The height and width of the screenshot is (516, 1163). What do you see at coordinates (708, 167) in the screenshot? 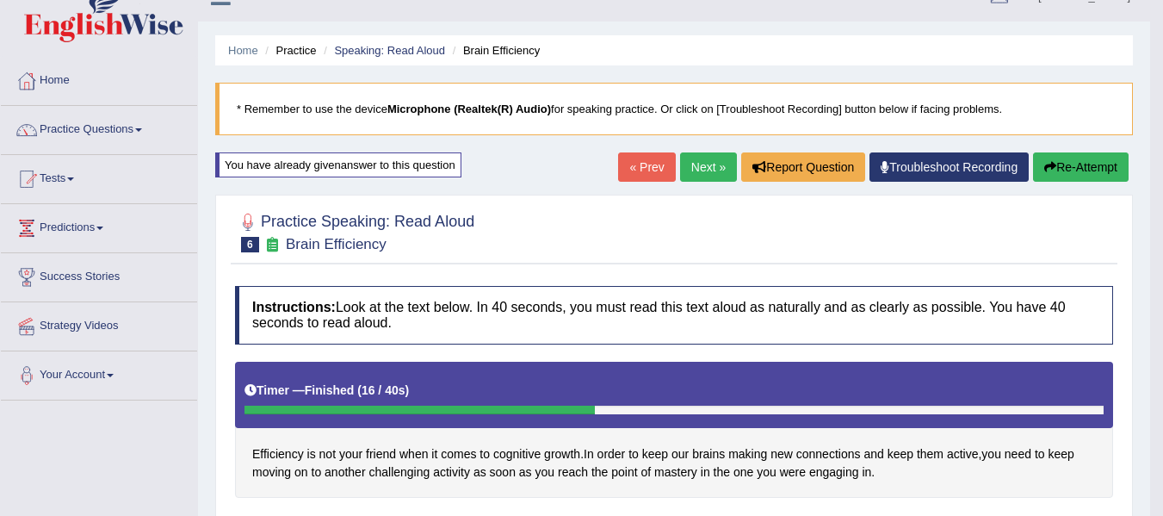
I see `a: Next »` at bounding box center [708, 167].